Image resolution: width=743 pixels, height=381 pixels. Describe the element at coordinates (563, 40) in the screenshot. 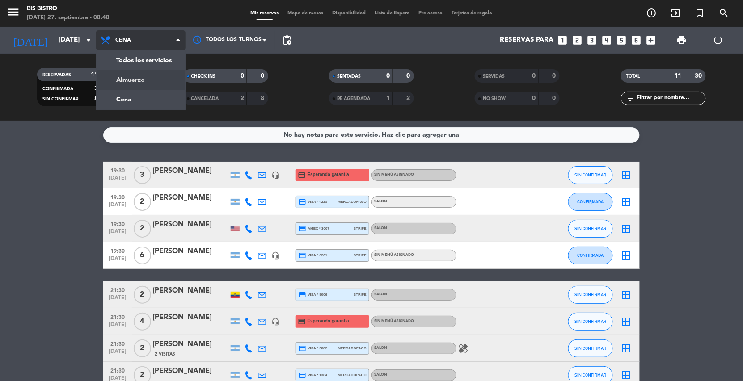

I see `i: looks_one` at that location.